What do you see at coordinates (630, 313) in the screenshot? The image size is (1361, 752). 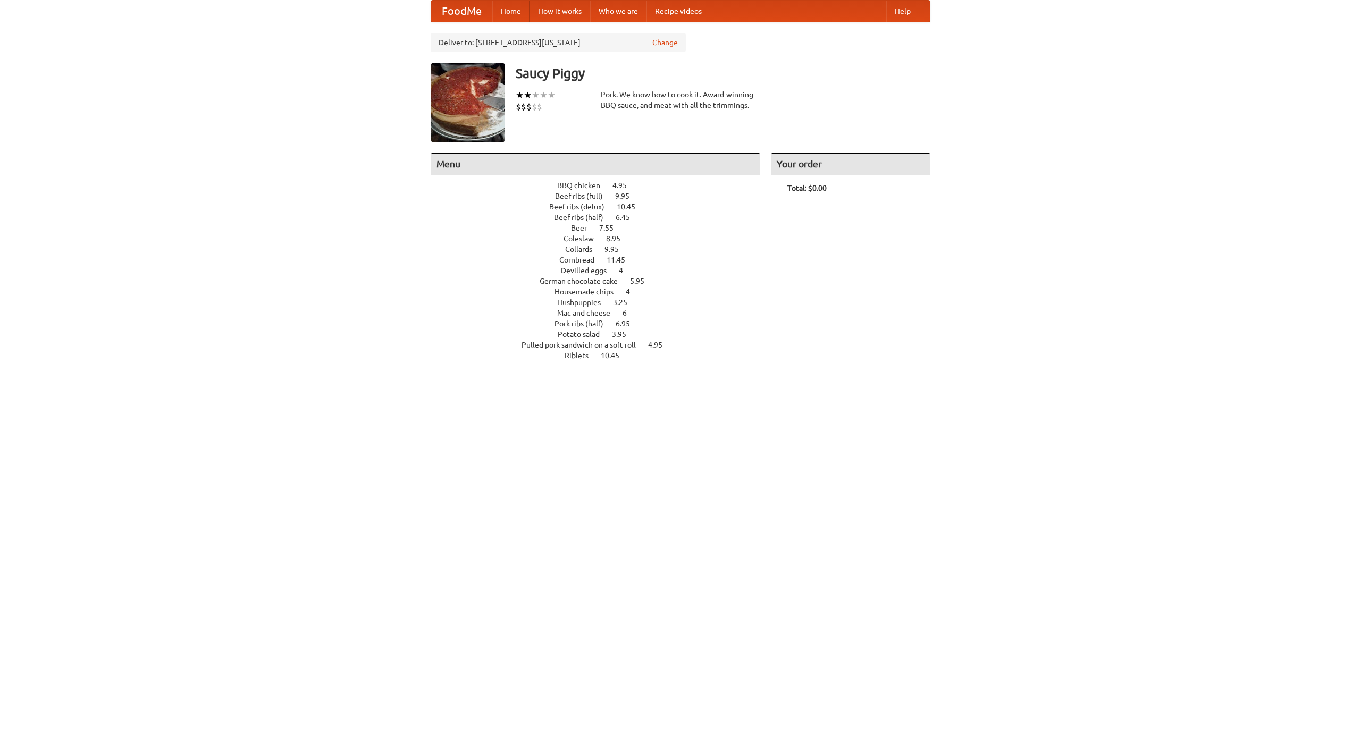 I see `span: 6` at bounding box center [630, 313].